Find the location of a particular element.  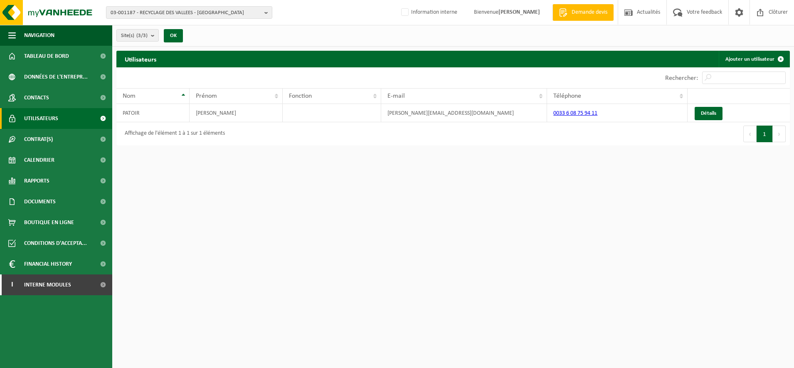

span: Financial History is located at coordinates (48, 264).